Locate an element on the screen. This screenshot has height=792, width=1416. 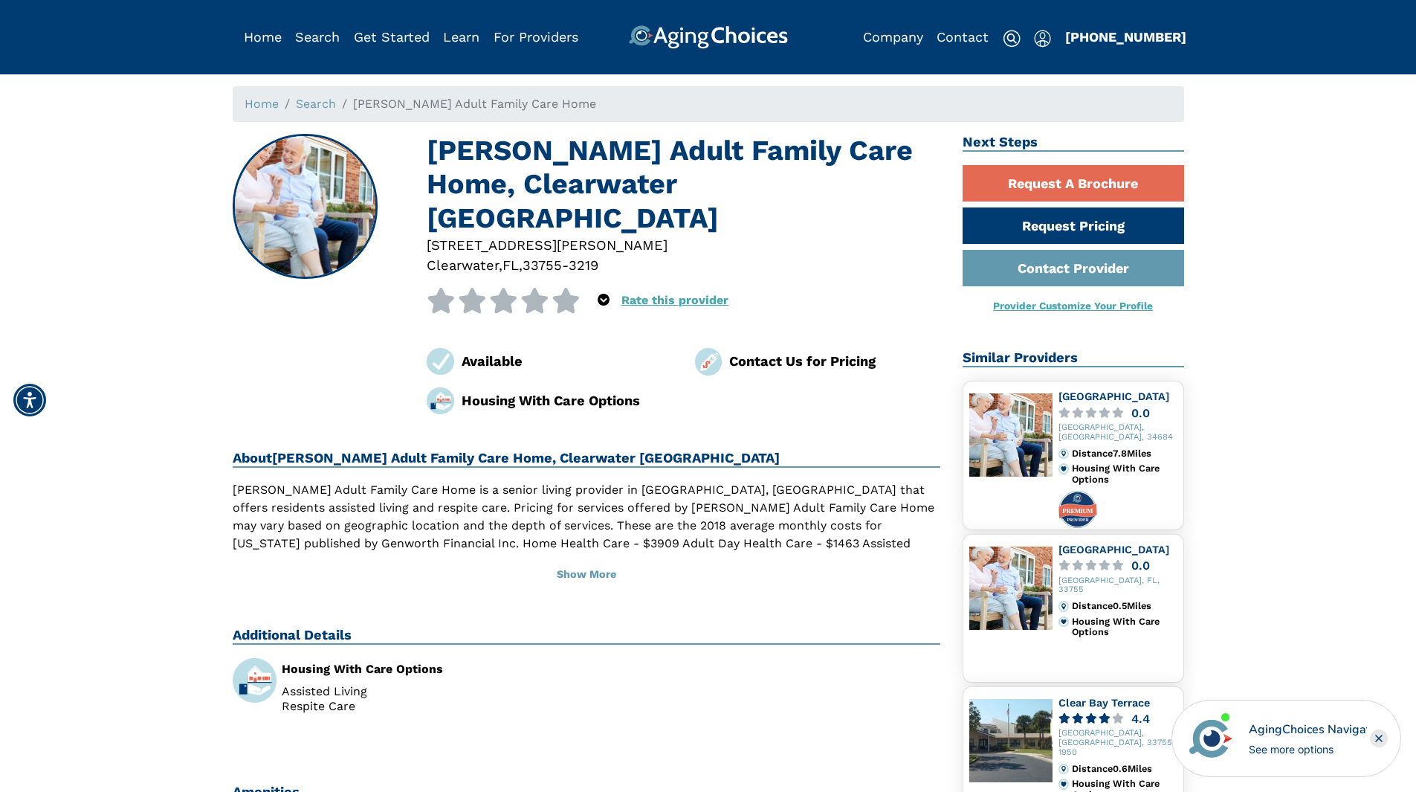
h2: Additional Details is located at coordinates (586, 635).